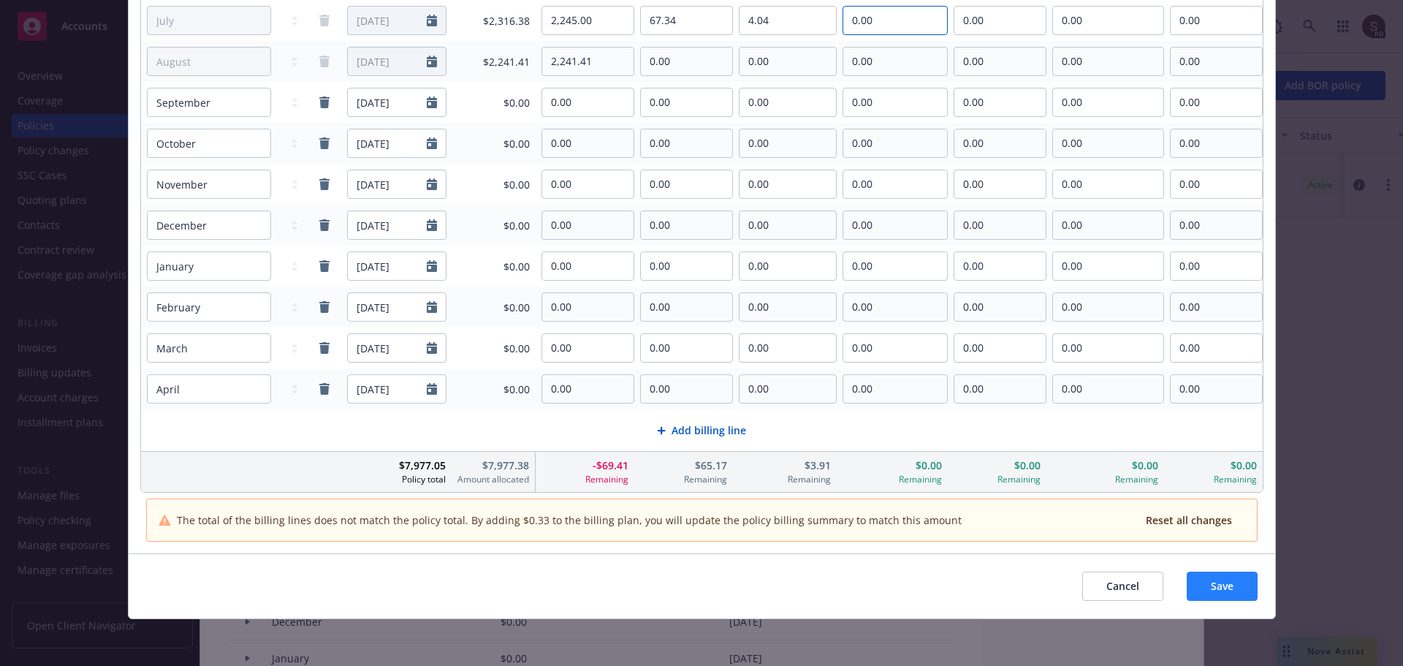 The image size is (1403, 666). What do you see at coordinates (493, 61) in the screenshot?
I see `span: $2,241.41` at bounding box center [493, 61].